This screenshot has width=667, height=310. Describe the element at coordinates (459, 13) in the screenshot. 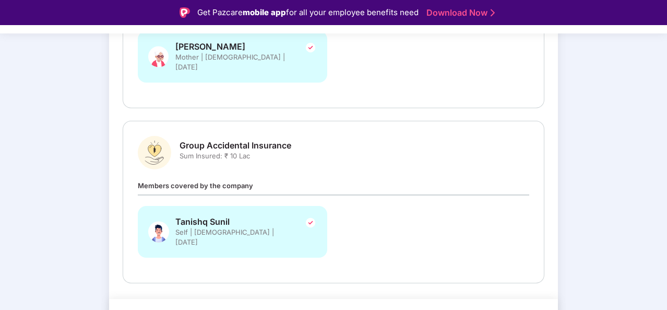

I see `a: Download Now` at that location.